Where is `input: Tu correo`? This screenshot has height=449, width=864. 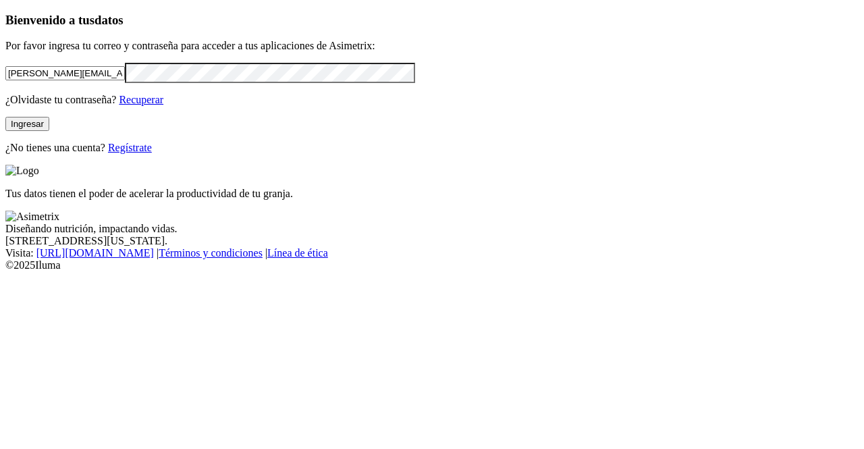 input: Tu correo is located at coordinates (65, 73).